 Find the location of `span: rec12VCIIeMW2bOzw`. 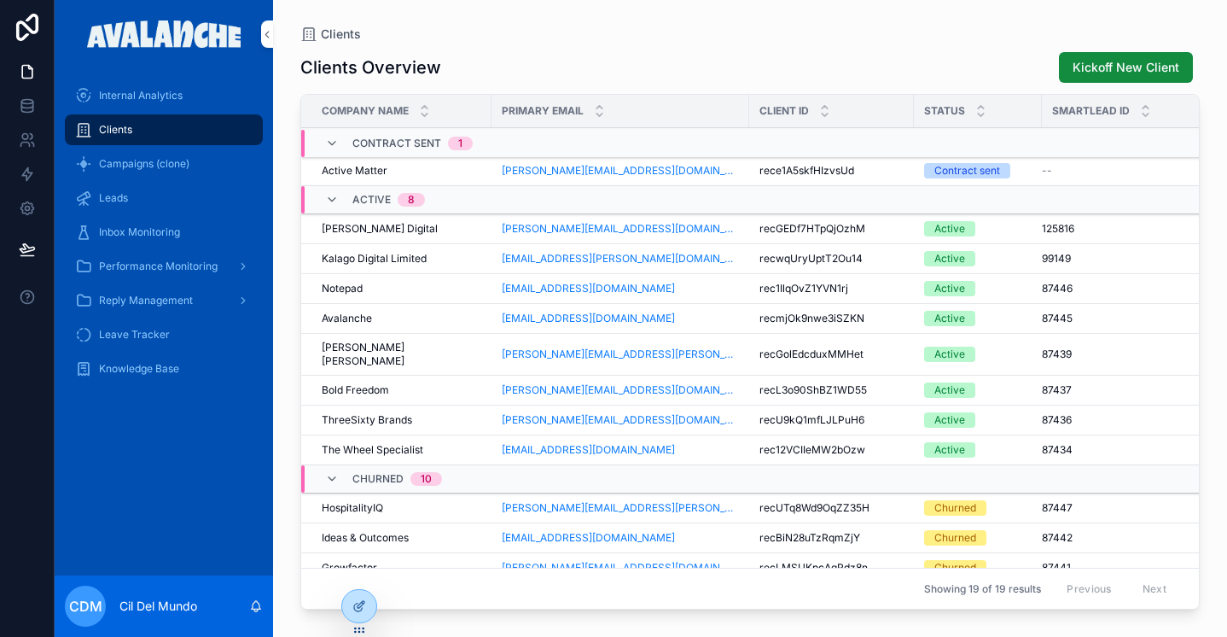

span: rec12VCIIeMW2bOzw is located at coordinates (813, 450).